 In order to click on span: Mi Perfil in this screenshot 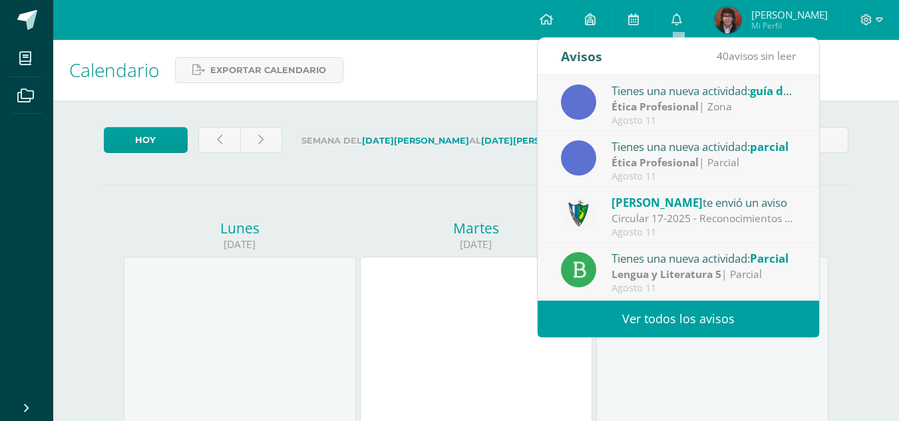, I will do `click(790, 25)`.